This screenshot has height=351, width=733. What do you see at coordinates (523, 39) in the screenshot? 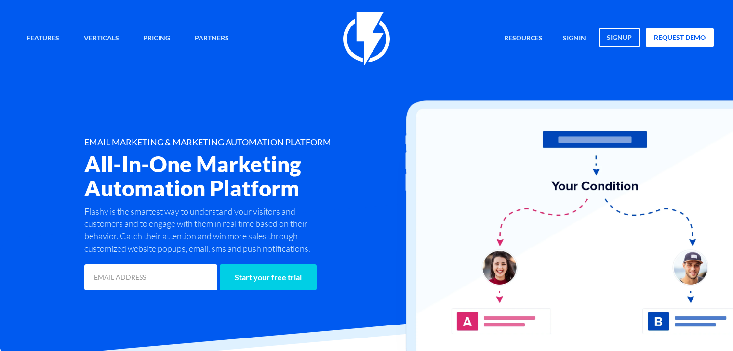
I see `a: Resources` at bounding box center [523, 39].